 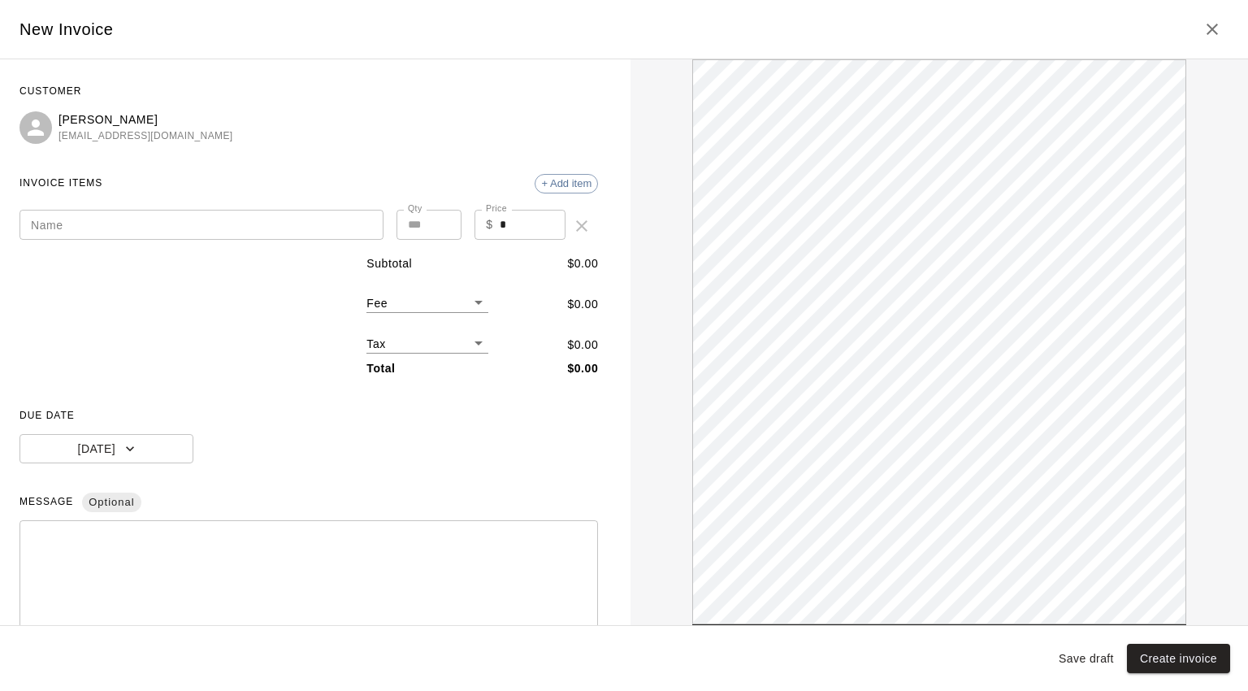 What do you see at coordinates (1212, 29) in the screenshot?
I see `button: Close` at bounding box center [1212, 29].